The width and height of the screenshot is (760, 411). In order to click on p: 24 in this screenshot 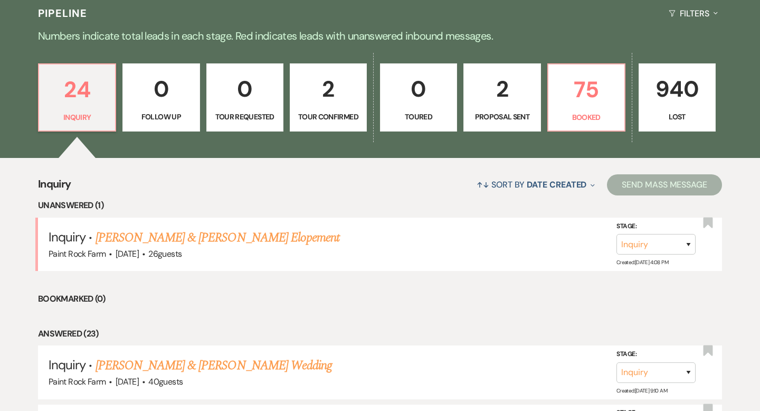, I will do `click(77, 89)`.